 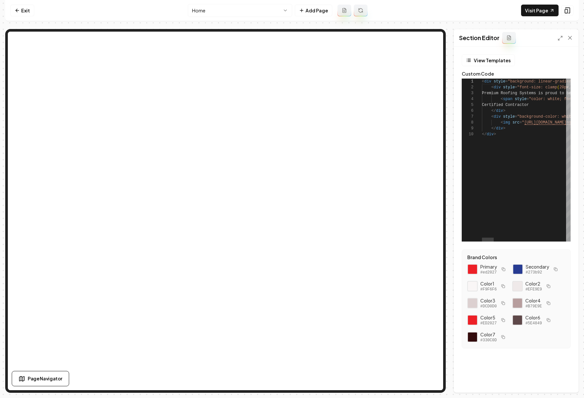 What do you see at coordinates (40, 378) in the screenshot?
I see `button: Page Navigator` at bounding box center [40, 378].